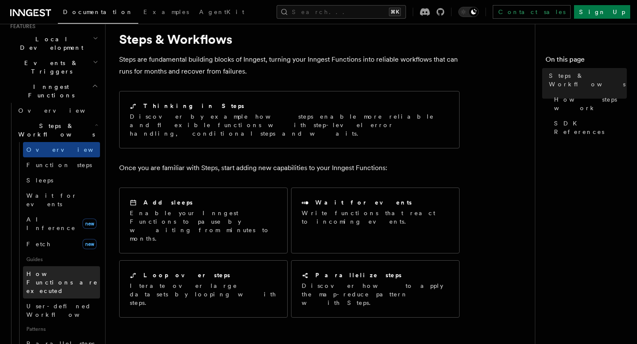 The height and width of the screenshot is (344, 637). Describe the element at coordinates (395, 12) in the screenshot. I see `kbd: ⌘K` at that location.